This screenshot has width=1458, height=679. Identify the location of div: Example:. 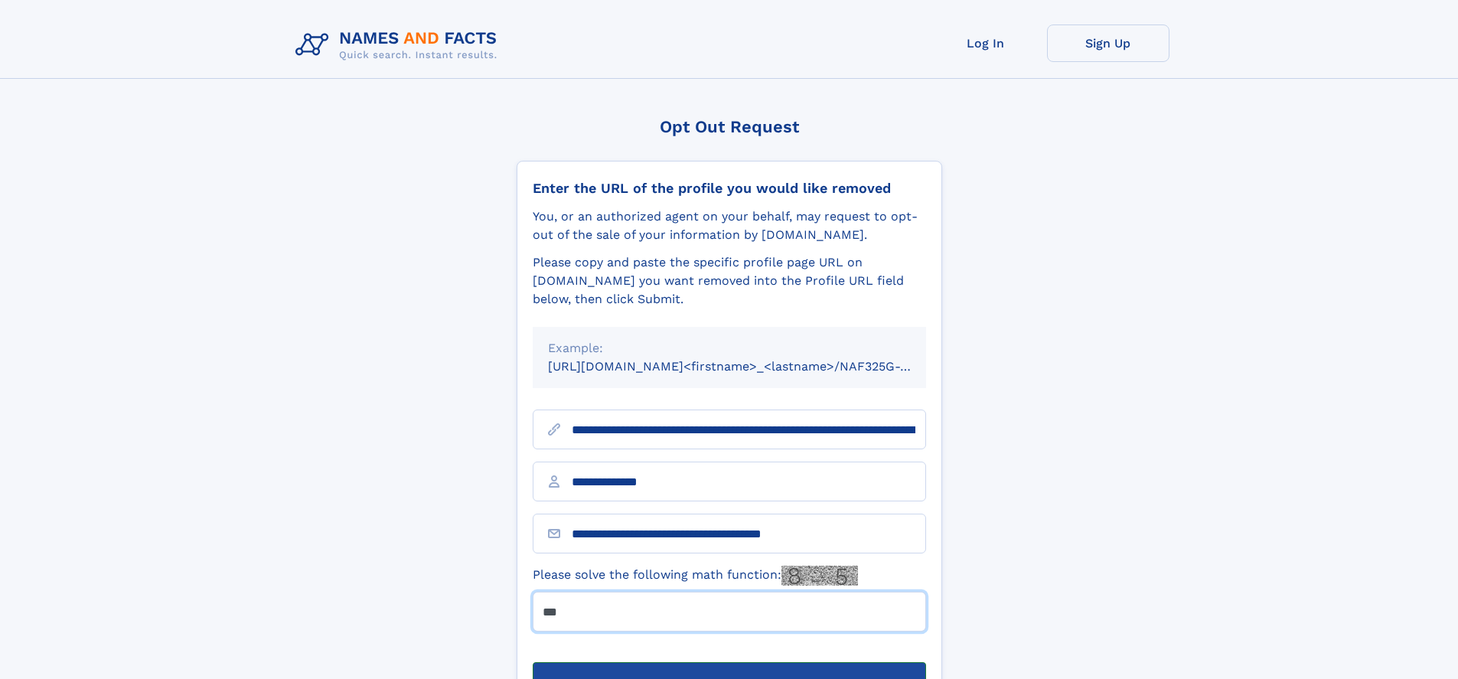
(729, 348).